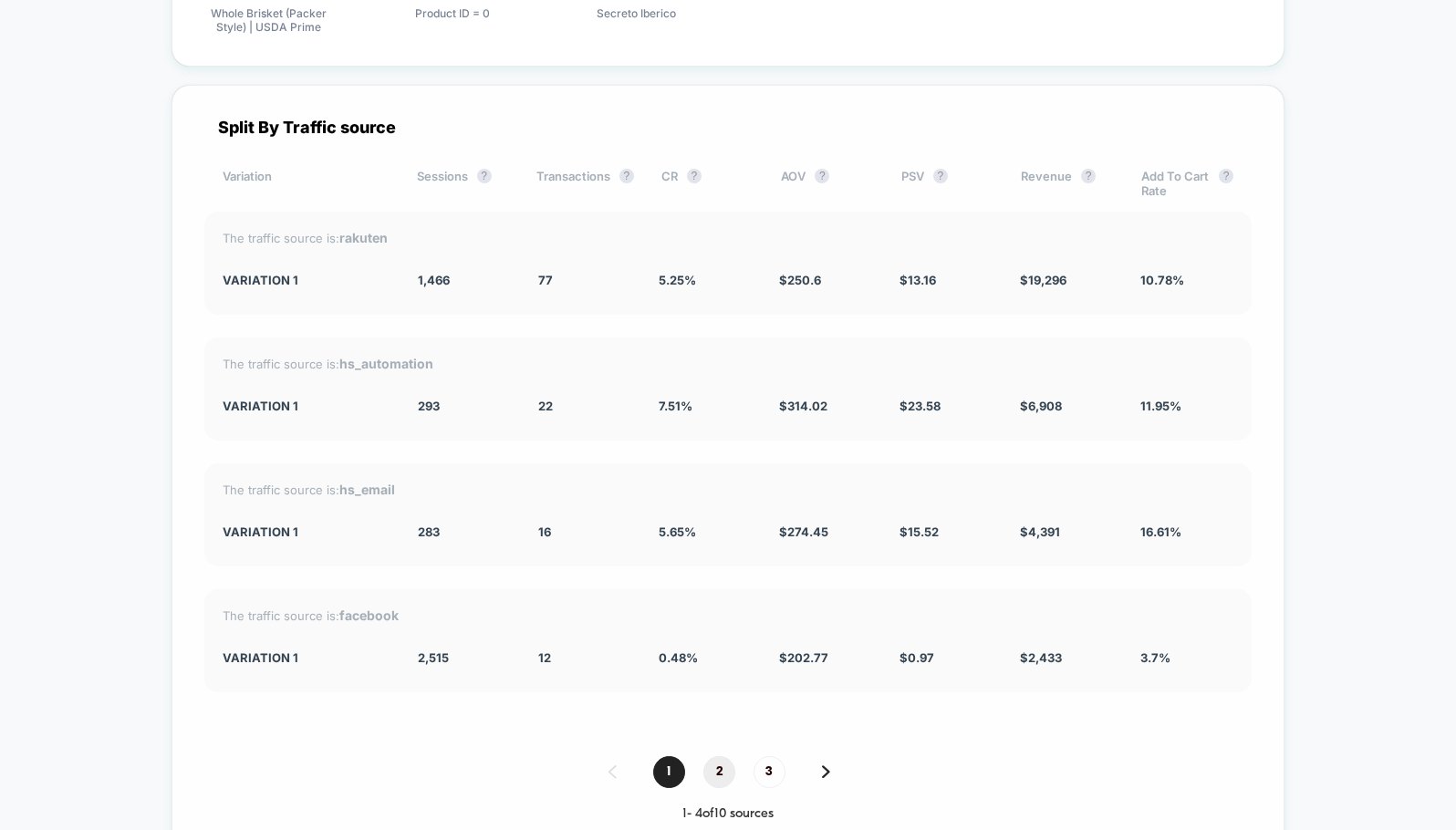 This screenshot has width=1456, height=830. What do you see at coordinates (1042, 280) in the screenshot?
I see `span: $ 19,296` at bounding box center [1042, 280].